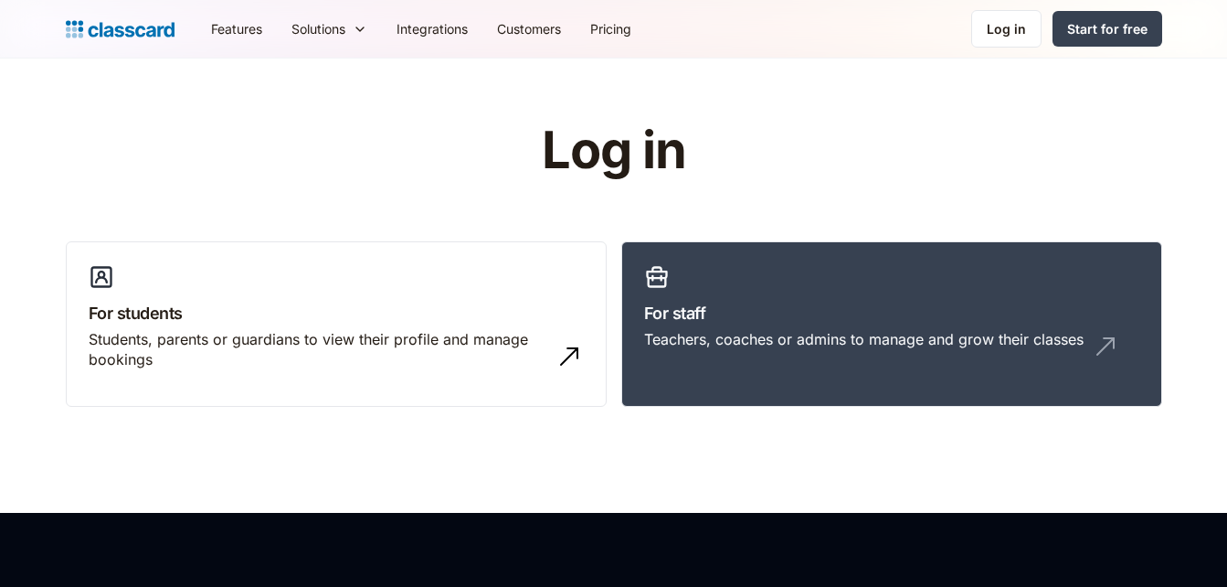 This screenshot has height=587, width=1227. What do you see at coordinates (863, 339) in the screenshot?
I see `div: Teachers, coaches or admins to manage and grow their classes` at bounding box center [863, 339].